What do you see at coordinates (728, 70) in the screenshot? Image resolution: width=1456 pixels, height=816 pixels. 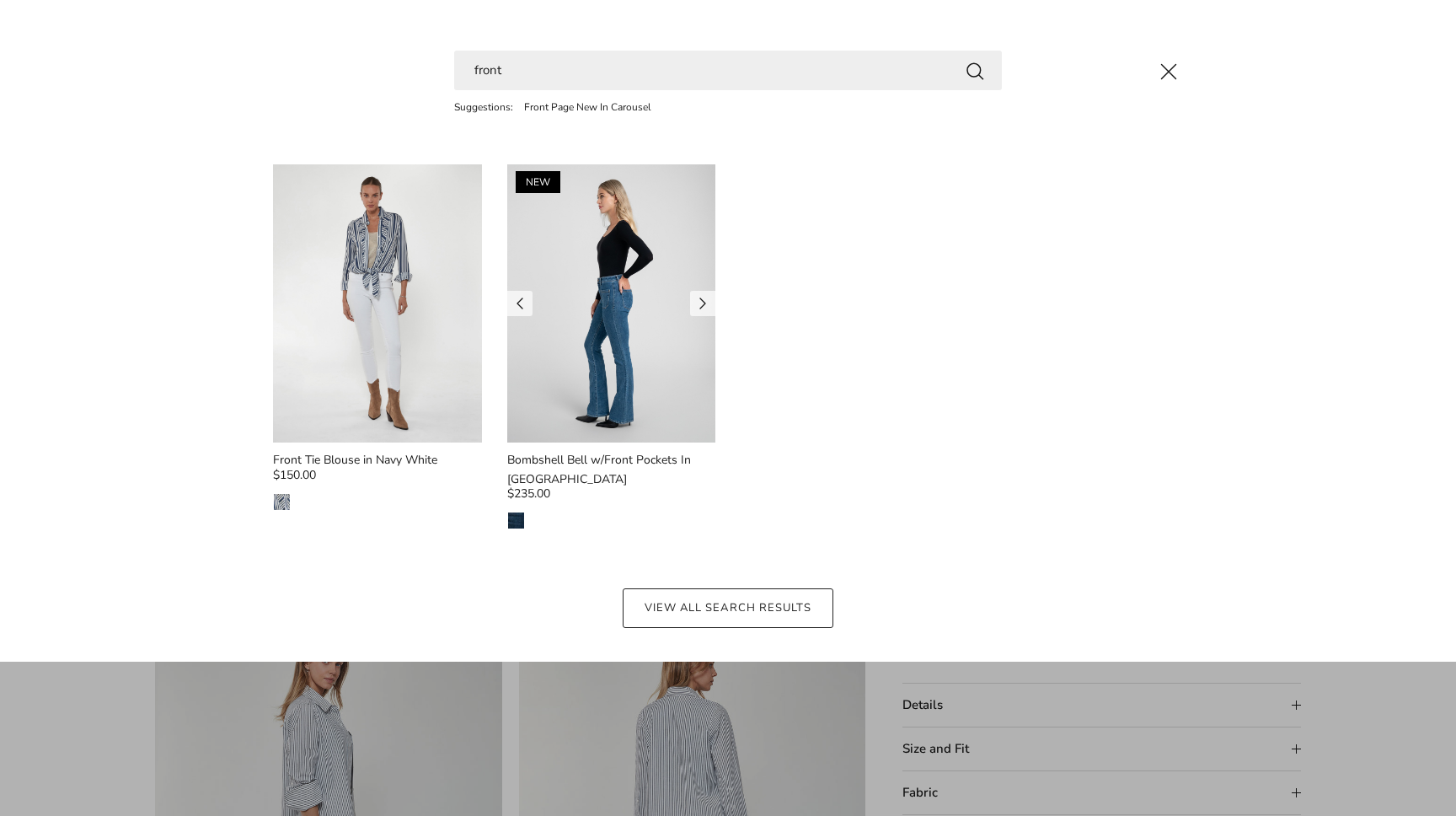 I see `input: Search` at bounding box center [728, 70].